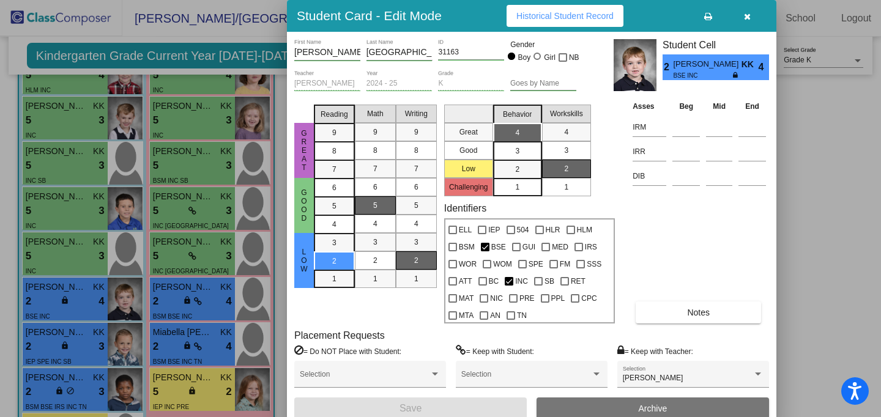 This screenshot has width=881, height=417. What do you see at coordinates (465, 208) in the screenshot?
I see `label: Identifiers` at bounding box center [465, 208].